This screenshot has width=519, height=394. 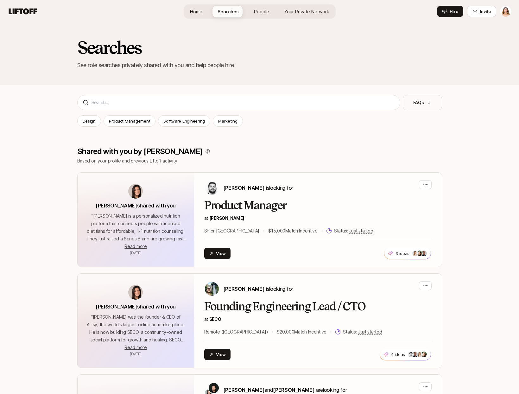 What do you see at coordinates (302, 332) in the screenshot?
I see `p: $20,000 Match Incentive` at bounding box center [302, 332].